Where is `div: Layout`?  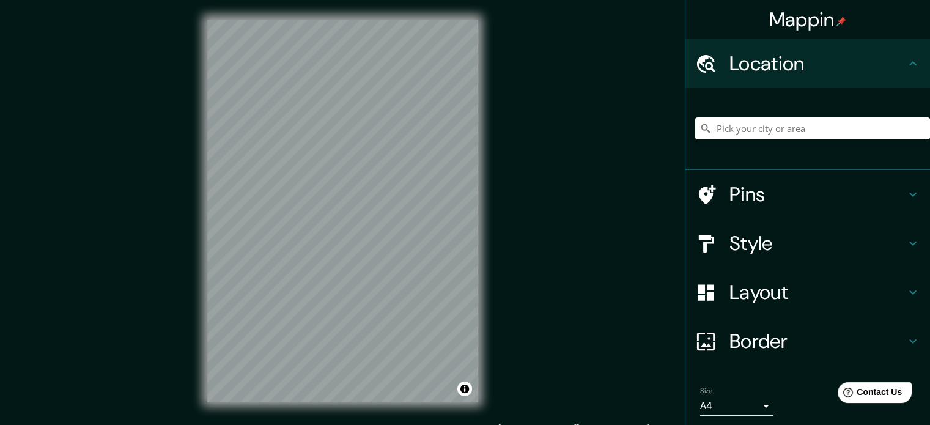 div: Layout is located at coordinates (808, 292).